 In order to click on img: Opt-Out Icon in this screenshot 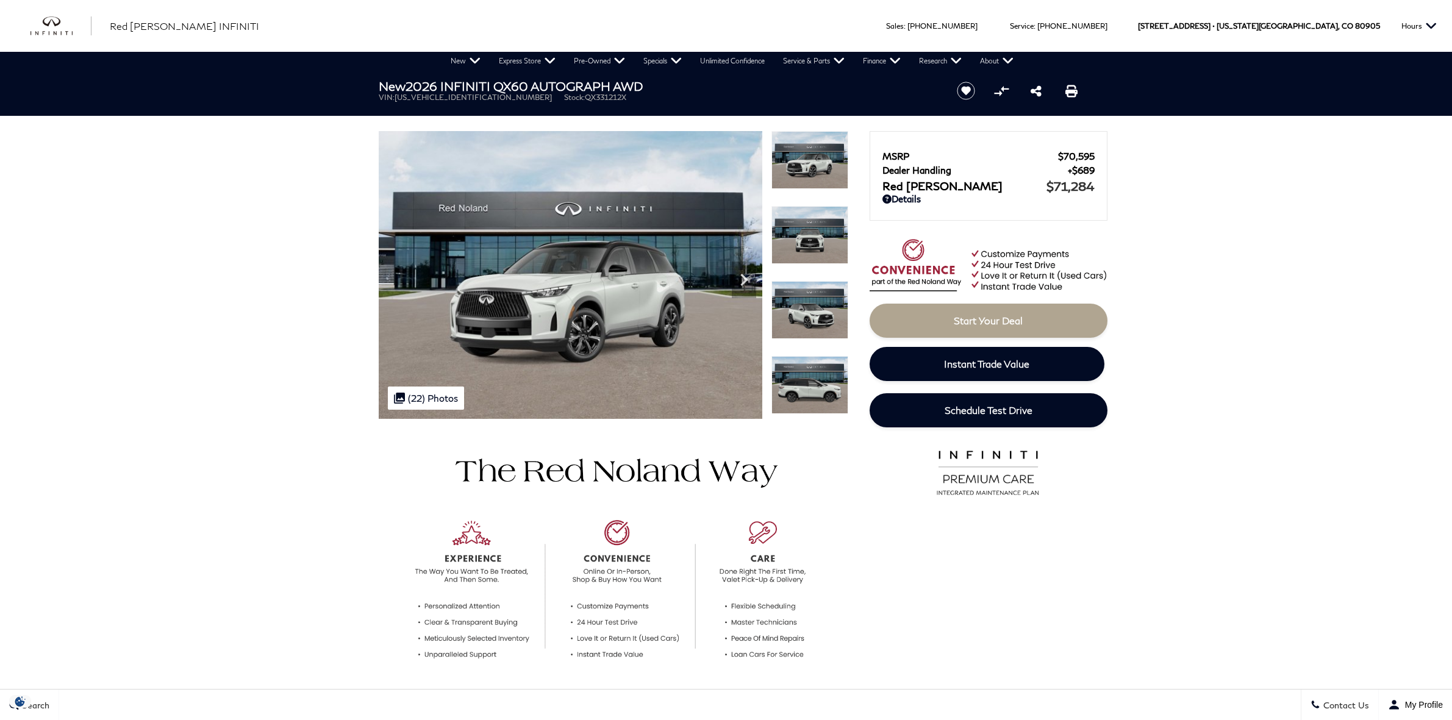, I will do `click(20, 702)`.